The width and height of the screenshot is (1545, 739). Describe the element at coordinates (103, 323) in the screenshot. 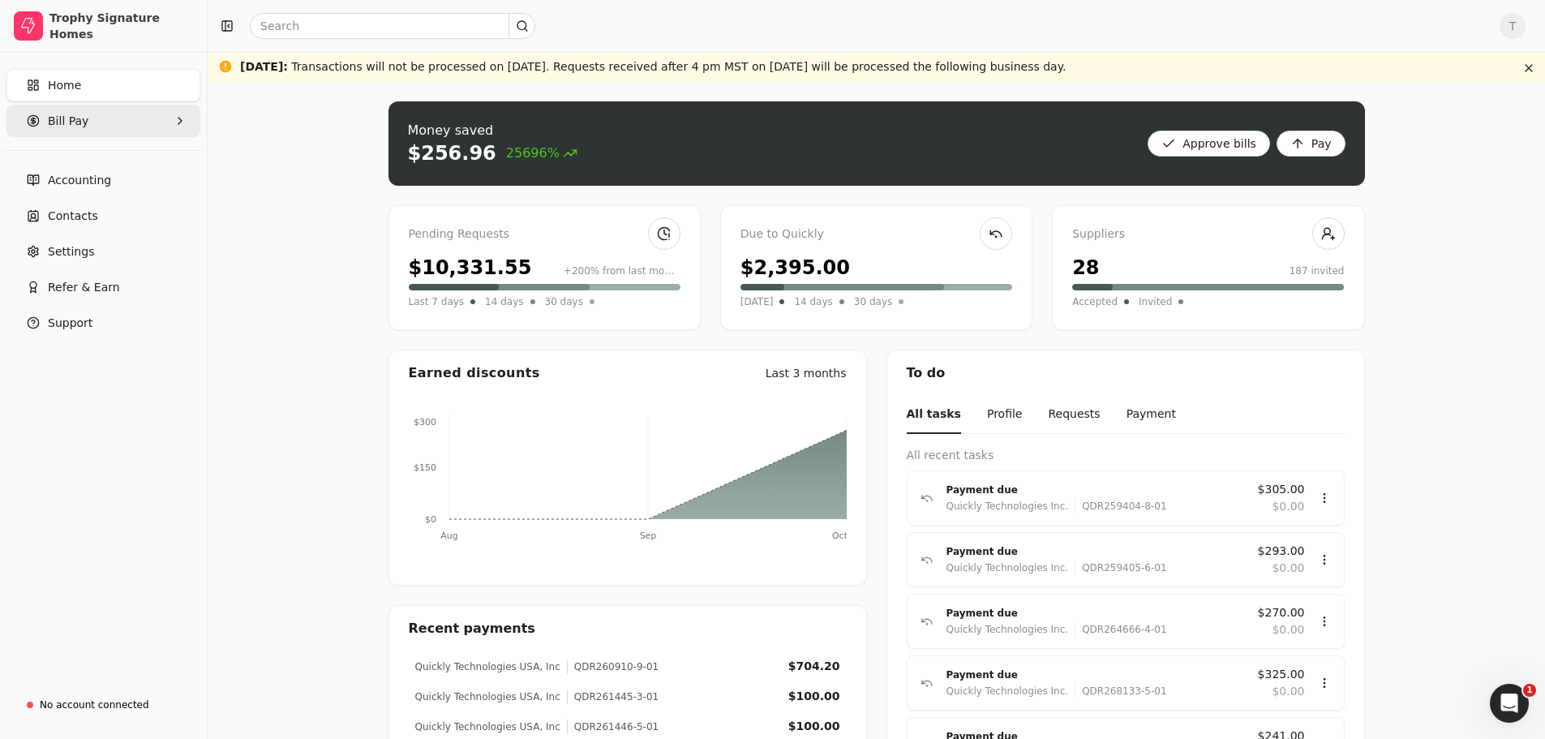

I see `button: Support` at that location.